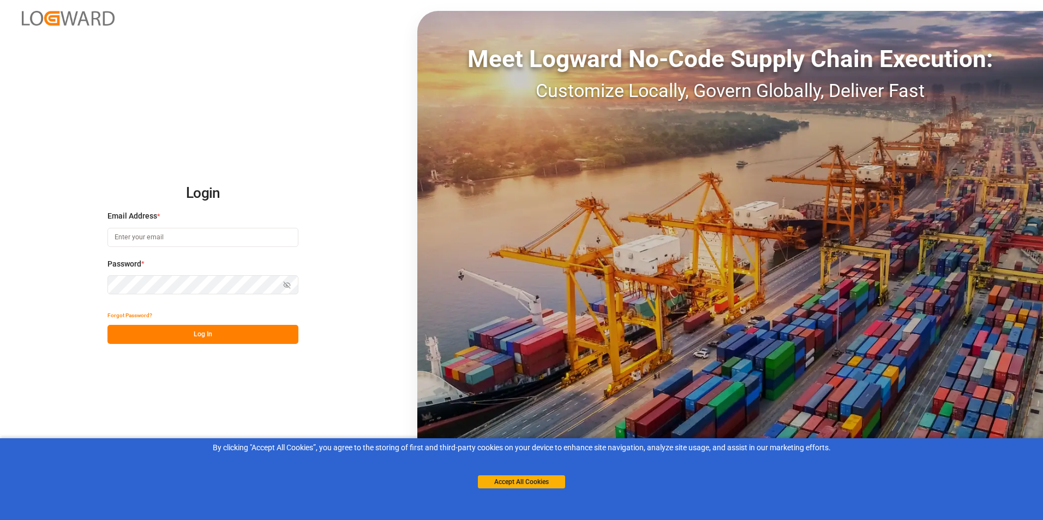  Describe the element at coordinates (203, 194) in the screenshot. I see `h2: Login` at that location.